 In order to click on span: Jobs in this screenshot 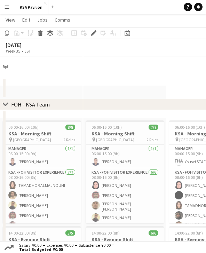, I will do `click(42, 20)`.